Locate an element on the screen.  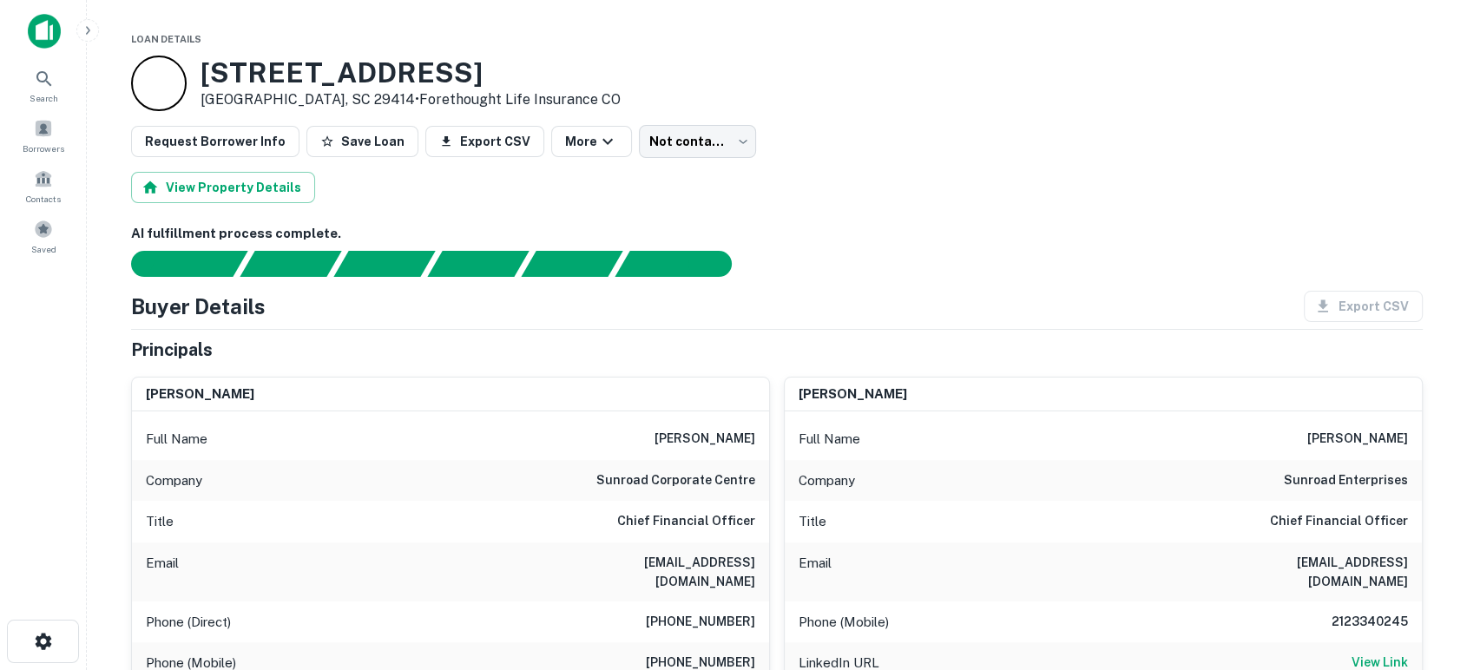
p: Phone (Direct) is located at coordinates (188, 622).